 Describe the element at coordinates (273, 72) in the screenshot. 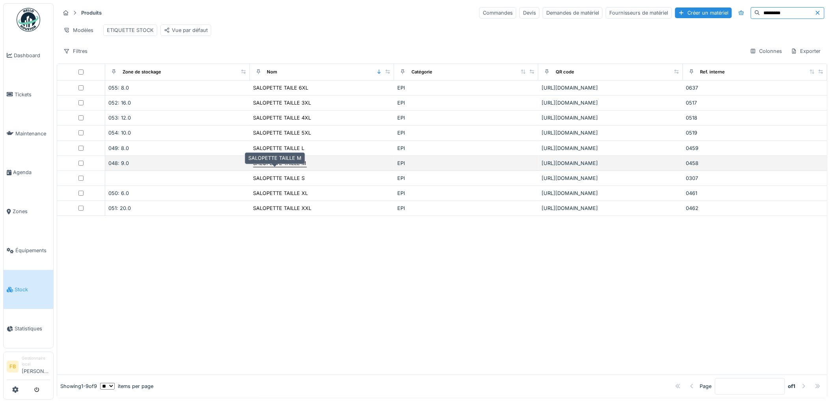

I see `div: Nom` at that location.